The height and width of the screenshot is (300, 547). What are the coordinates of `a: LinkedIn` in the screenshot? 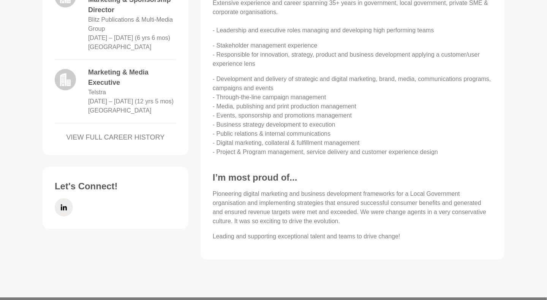 It's located at (64, 207).